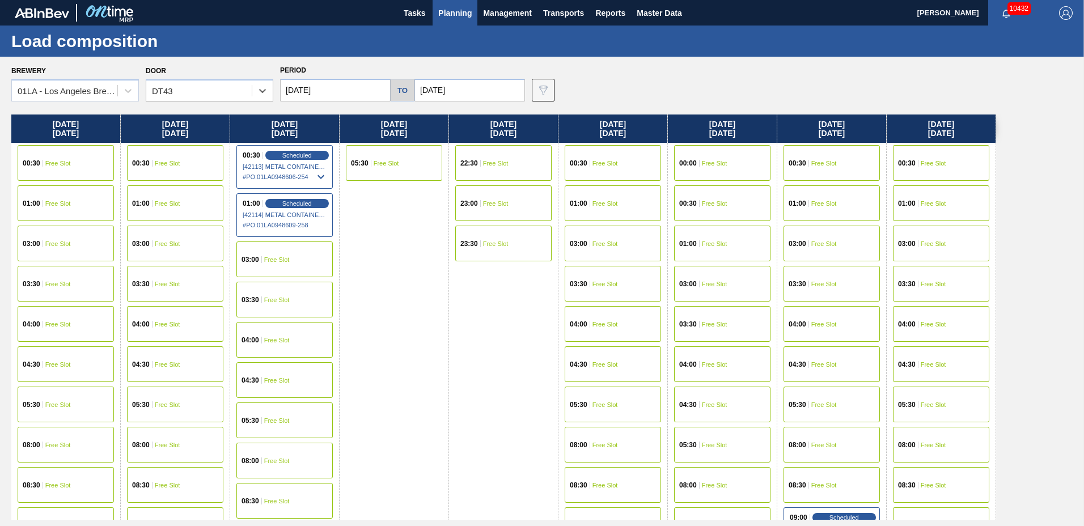 Image resolution: width=1084 pixels, height=526 pixels. What do you see at coordinates (658, 13) in the screenshot?
I see `span: Master Data` at bounding box center [658, 13].